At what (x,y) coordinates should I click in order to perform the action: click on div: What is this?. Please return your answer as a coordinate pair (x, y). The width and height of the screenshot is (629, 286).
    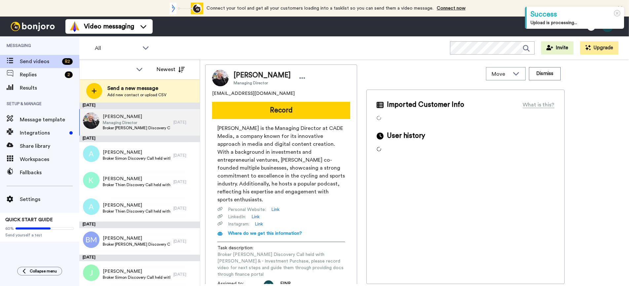
    Looking at the image, I should click on (539, 105).